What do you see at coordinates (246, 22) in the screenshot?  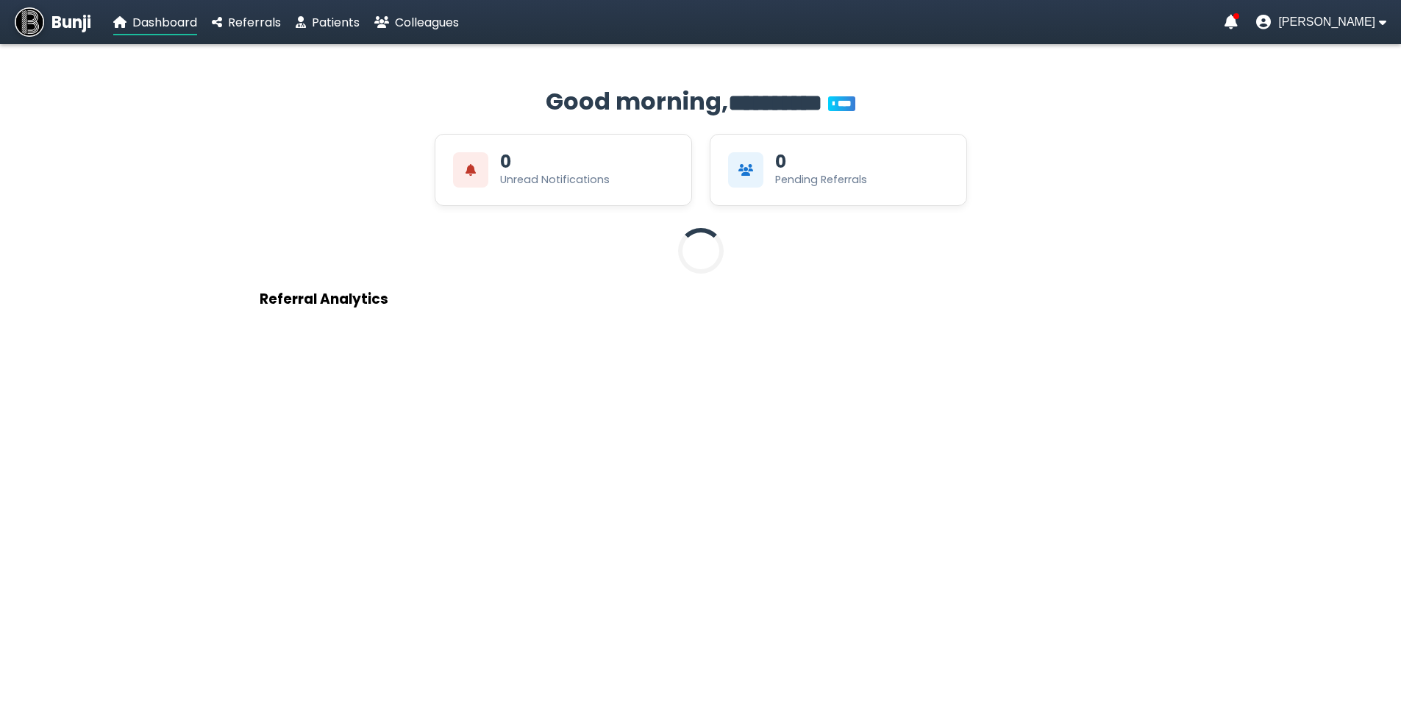 I see `a: Referrals` at bounding box center [246, 22].